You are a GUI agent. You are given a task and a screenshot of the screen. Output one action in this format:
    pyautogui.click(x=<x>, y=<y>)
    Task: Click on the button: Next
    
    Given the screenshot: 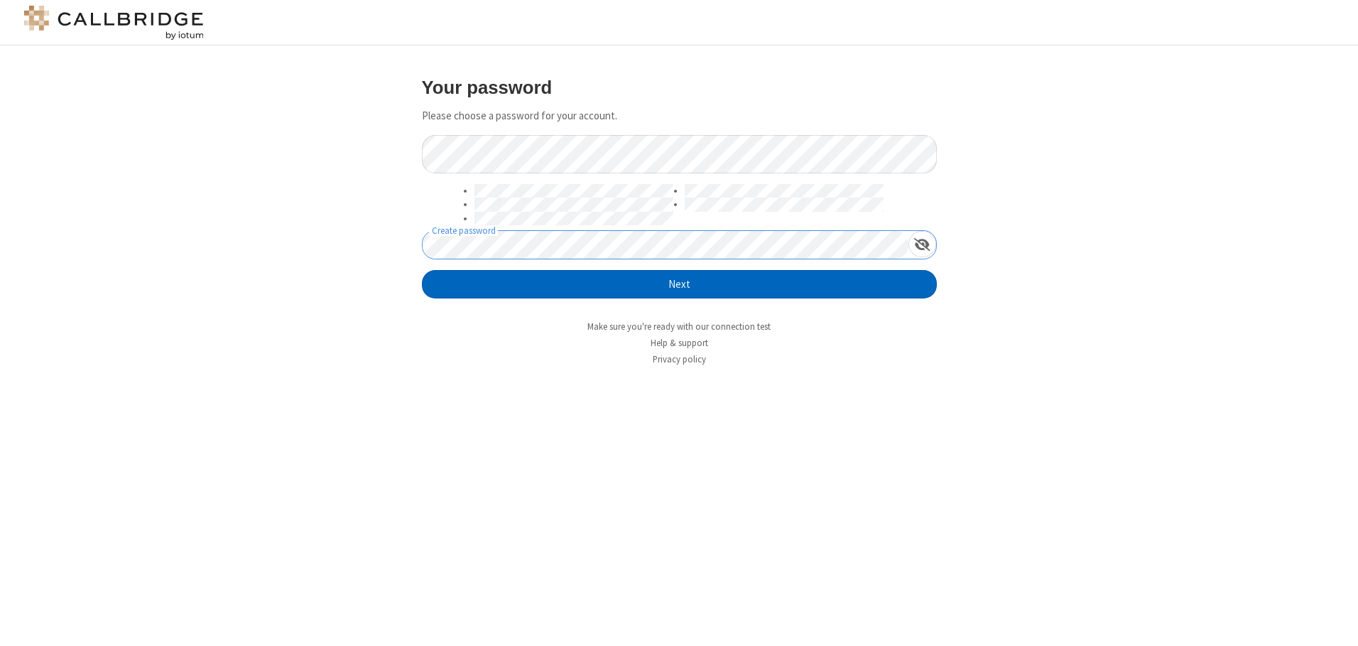 What is the action you would take?
    pyautogui.click(x=679, y=284)
    